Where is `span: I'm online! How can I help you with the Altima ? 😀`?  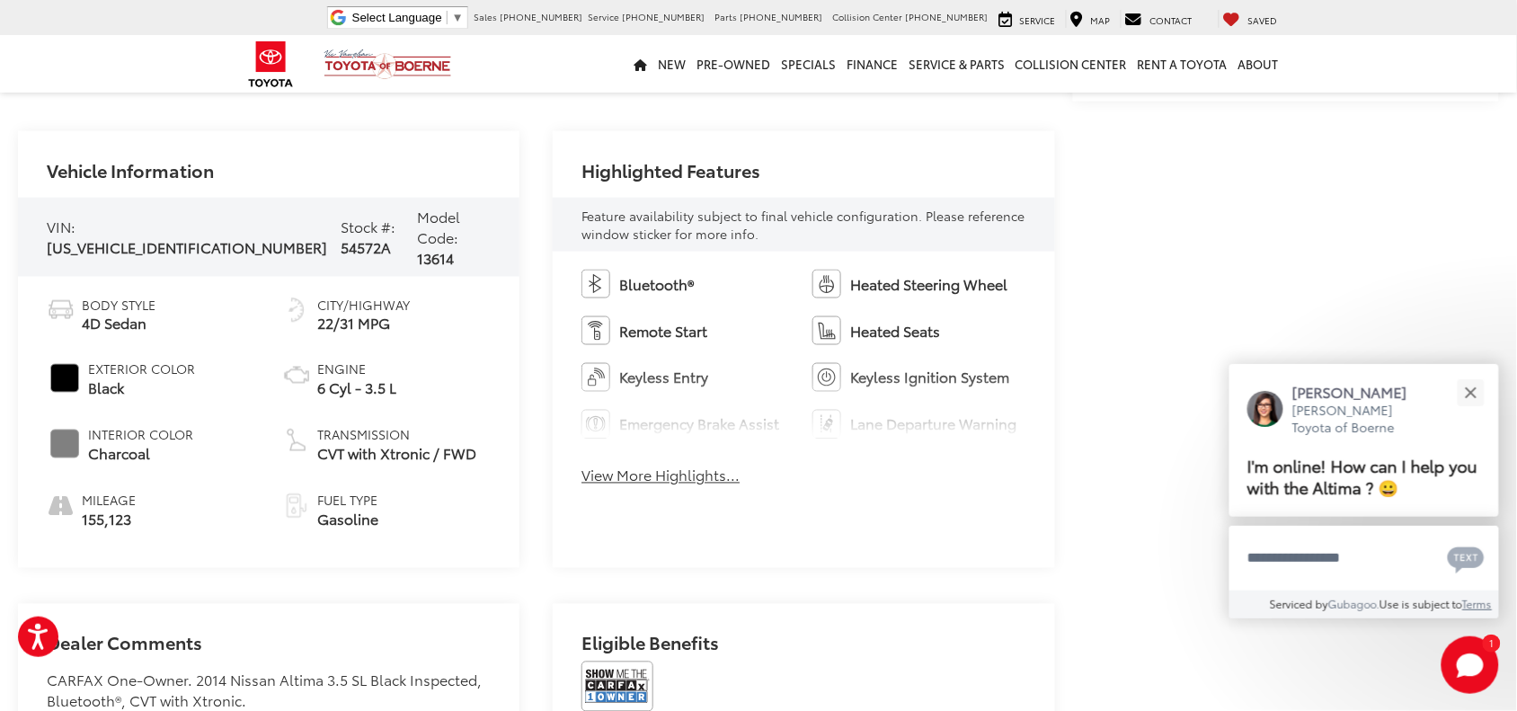
span: I'm online! How can I help you with the Altima ? 😀 is located at coordinates (1362, 475).